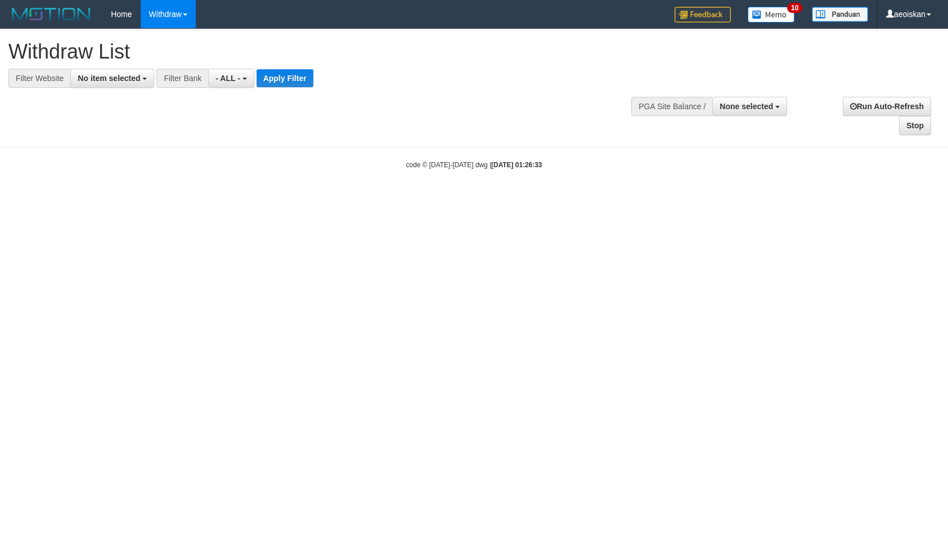 Image resolution: width=948 pixels, height=541 pixels. What do you see at coordinates (231, 78) in the screenshot?
I see `button: - ALL -` at bounding box center [231, 78].